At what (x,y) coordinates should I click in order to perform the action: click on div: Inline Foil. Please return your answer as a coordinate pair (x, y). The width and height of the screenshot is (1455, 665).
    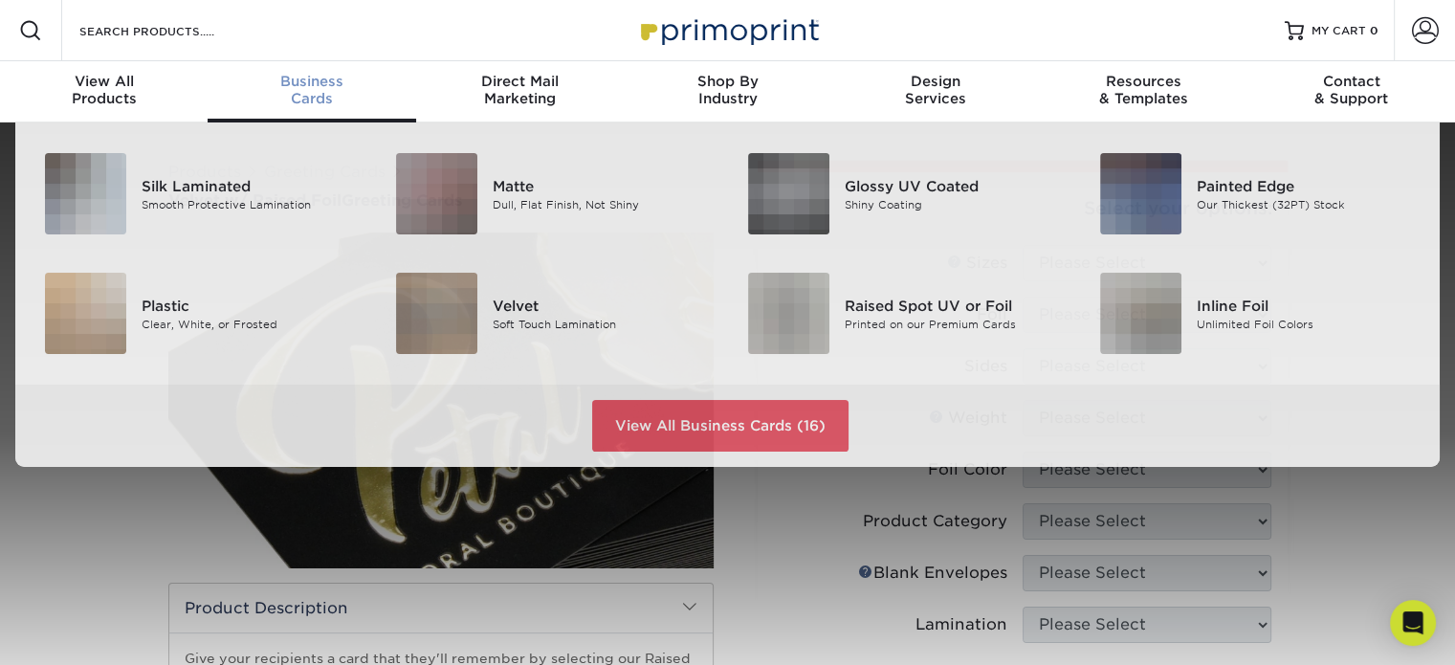
    Looking at the image, I should click on (1306, 305).